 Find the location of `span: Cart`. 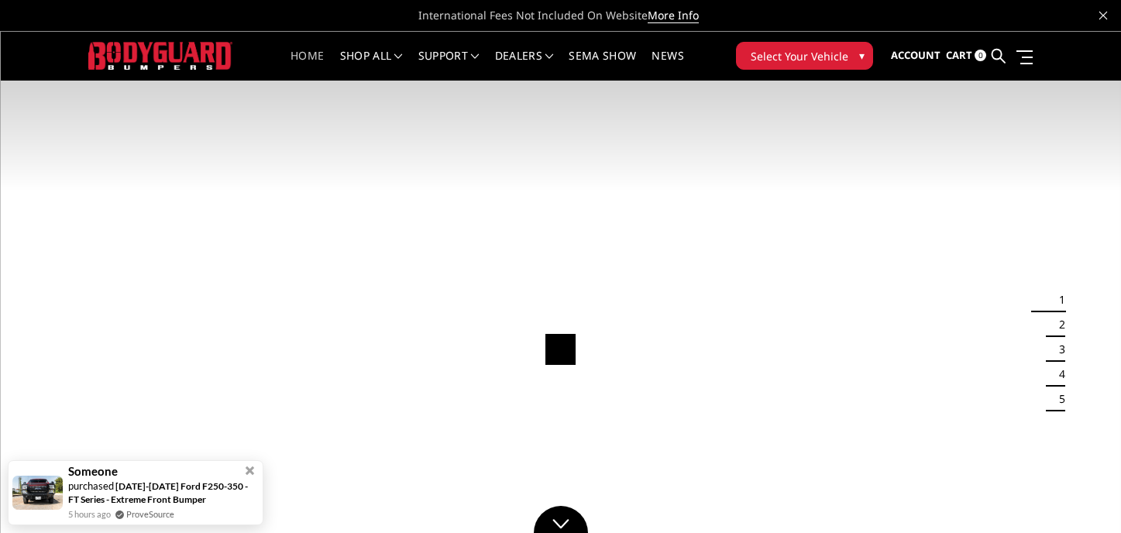

span: Cart is located at coordinates (959, 55).